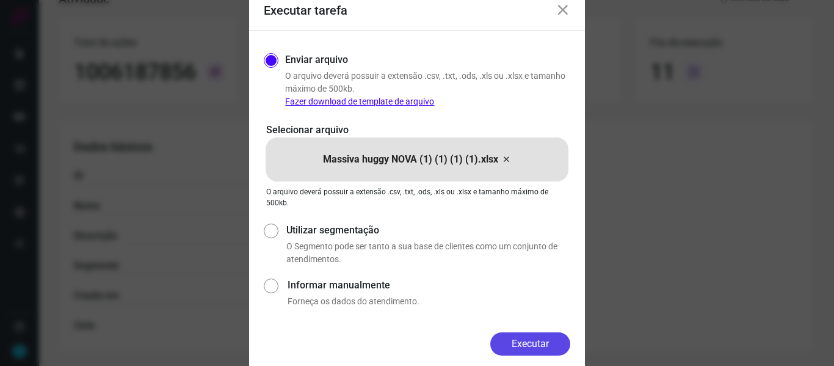 Image resolution: width=834 pixels, height=366 pixels. Describe the element at coordinates (530, 344) in the screenshot. I see `button: Executar` at that location.